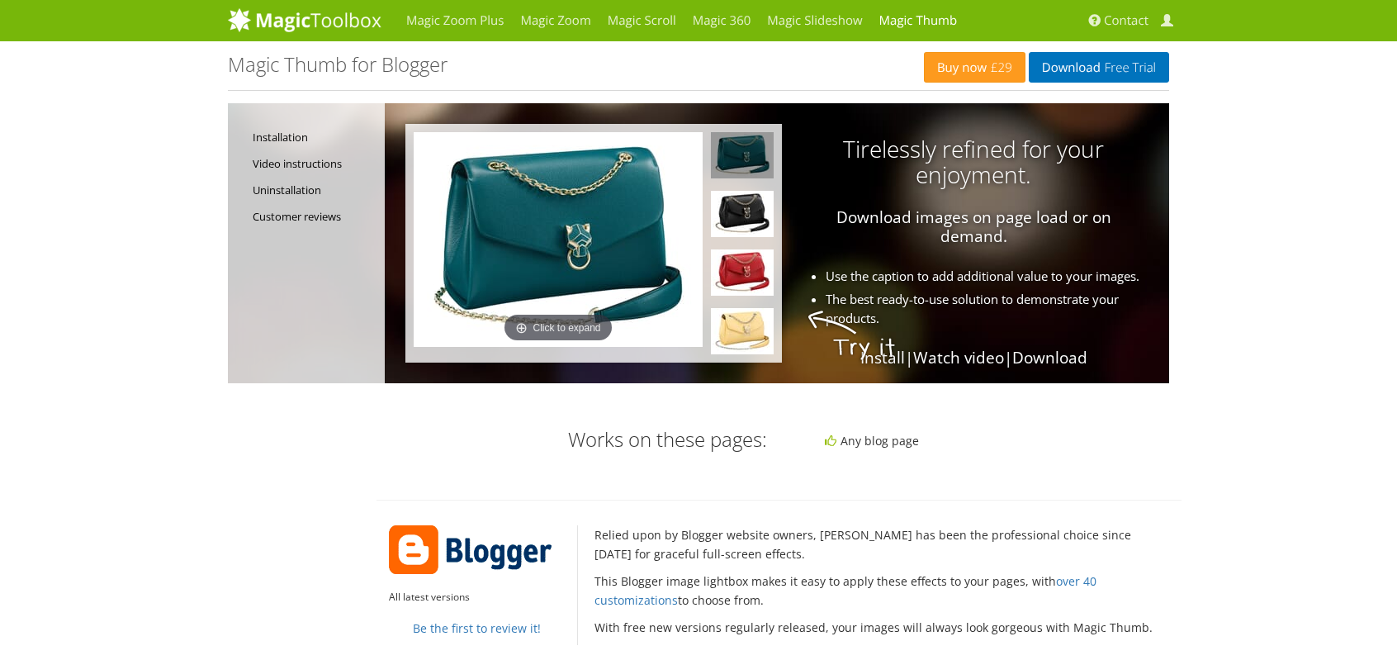 The width and height of the screenshot is (1397, 660). Describe the element at coordinates (1099, 67) in the screenshot. I see `a: DownloadFree Trial` at that location.